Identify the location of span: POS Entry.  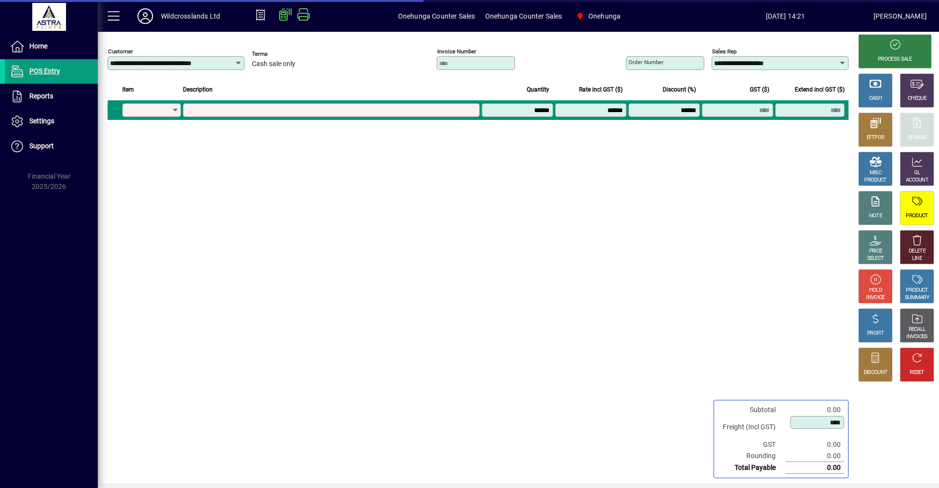
(44, 71).